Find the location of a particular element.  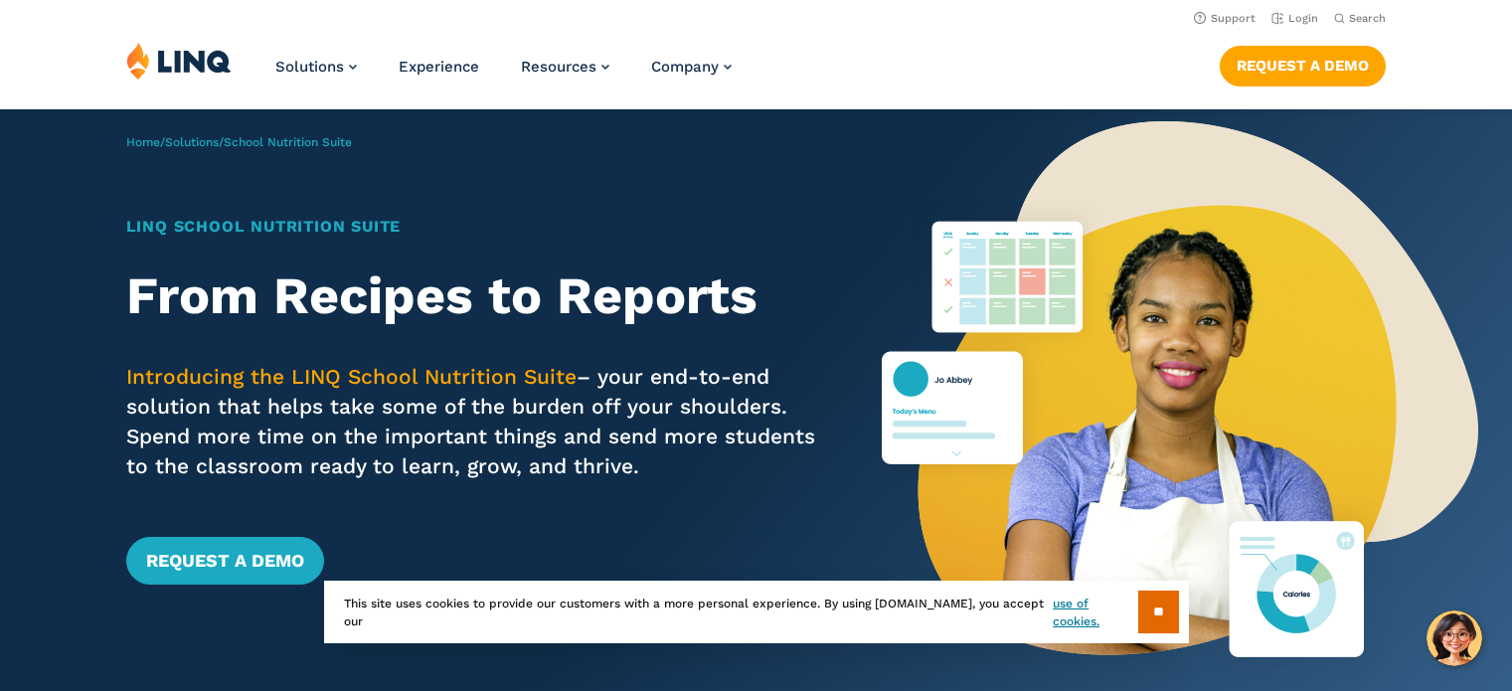

h2: From Recipes to Reports is located at coordinates (473, 296).